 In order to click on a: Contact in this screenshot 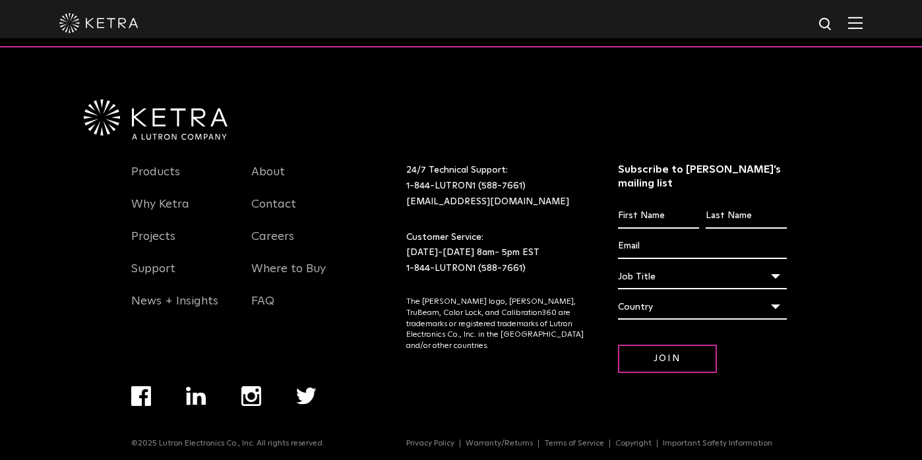, I will do `click(274, 212)`.